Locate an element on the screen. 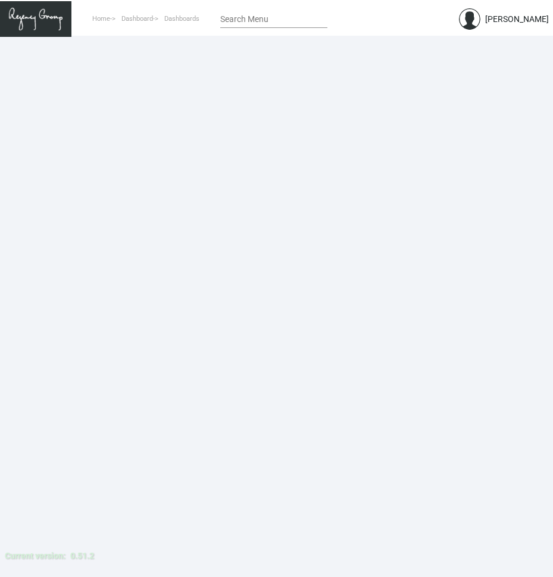 The image size is (553, 577). span: Home is located at coordinates (101, 18).